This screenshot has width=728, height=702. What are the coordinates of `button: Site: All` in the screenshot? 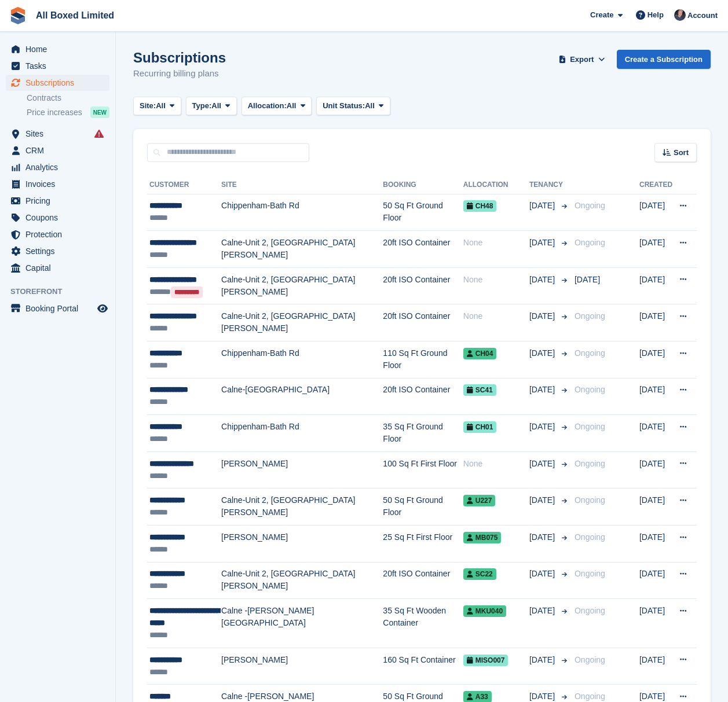 It's located at (157, 106).